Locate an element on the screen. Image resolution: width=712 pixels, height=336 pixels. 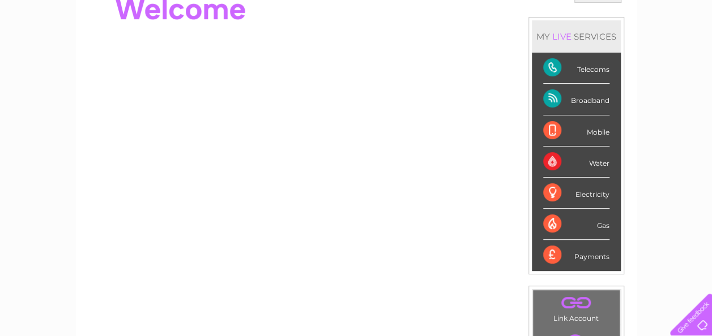
div: Broadband is located at coordinates (576, 99).